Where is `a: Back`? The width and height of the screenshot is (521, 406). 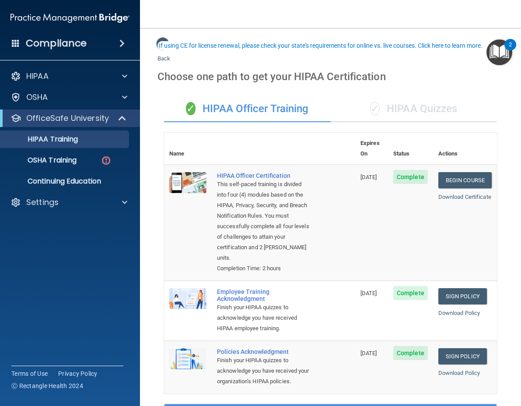 a: Back is located at coordinates (164, 53).